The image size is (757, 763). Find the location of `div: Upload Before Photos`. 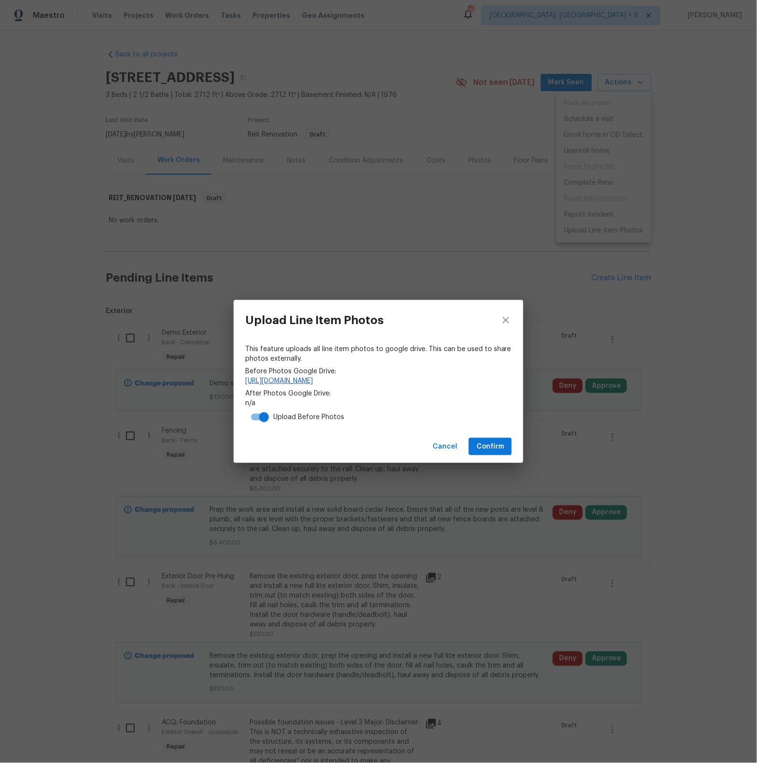

div: Upload Before Photos is located at coordinates (308, 417).